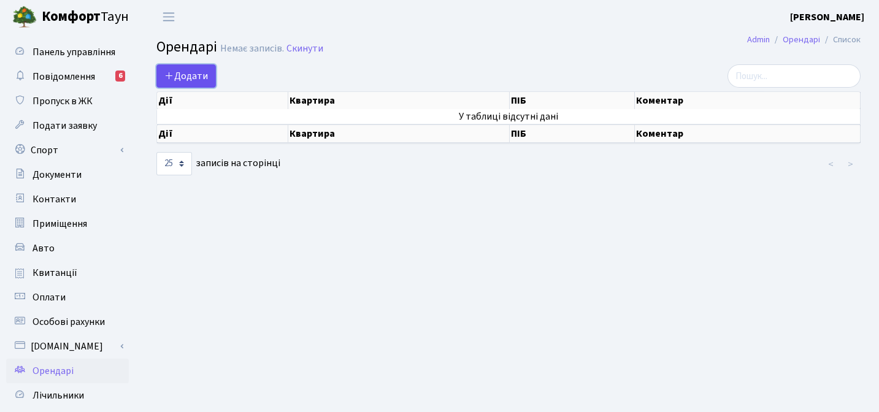 The height and width of the screenshot is (412, 879). I want to click on a: Контакти, so click(67, 199).